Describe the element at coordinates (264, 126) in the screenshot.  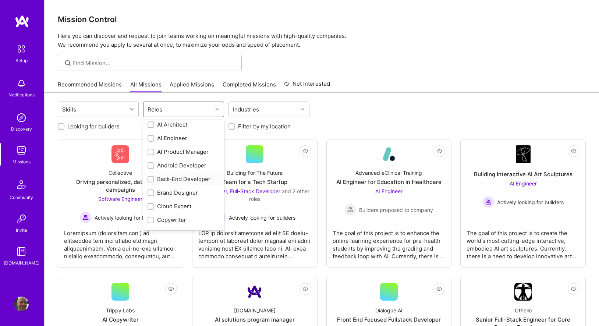
I see `label: Filter by my location` at that location.